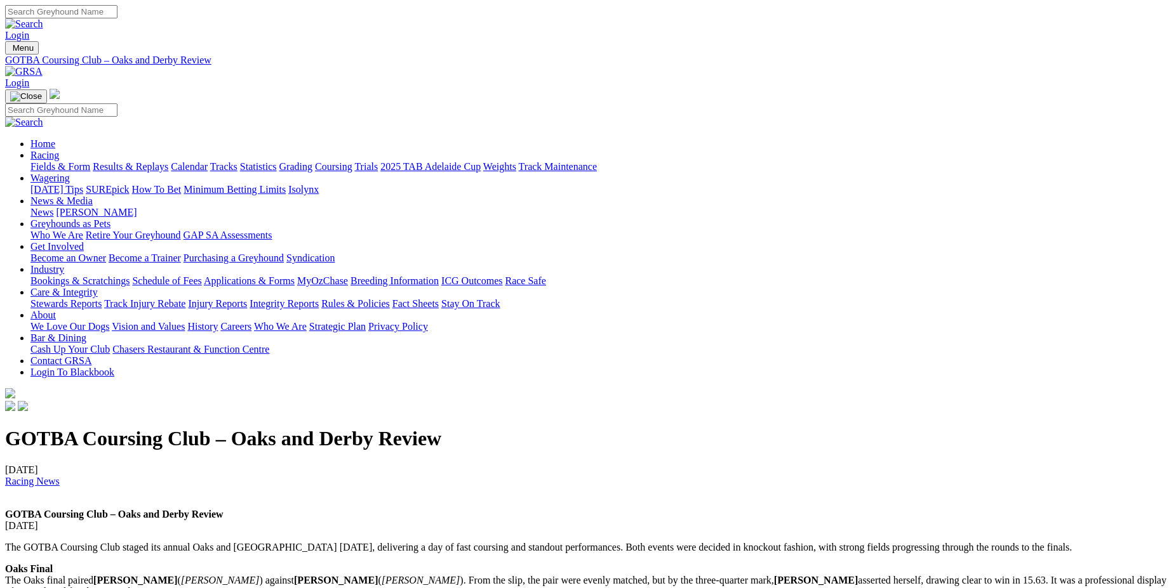  I want to click on a: Stewards Reports, so click(66, 303).